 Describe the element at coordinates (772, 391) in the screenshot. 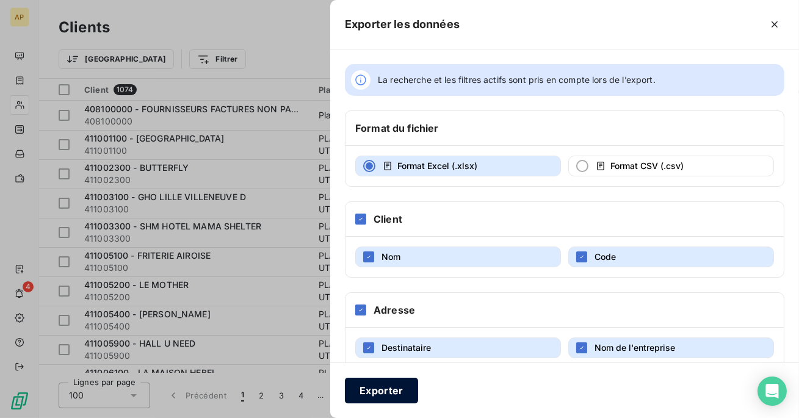

I see `div: Open Intercom Messenger` at that location.